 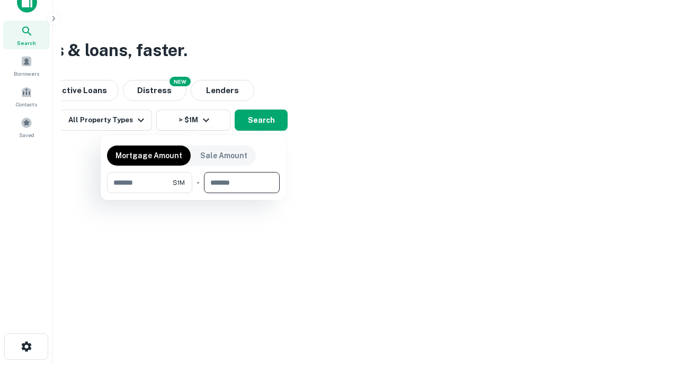 What do you see at coordinates (178, 183) in the screenshot?
I see `span: $1M` at bounding box center [178, 183].